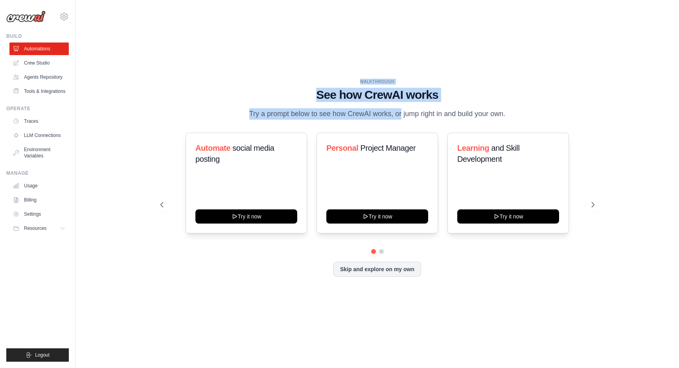 The width and height of the screenshot is (679, 368). Describe the element at coordinates (660, 349) in the screenshot. I see `div: 채팅 위젯` at that location.